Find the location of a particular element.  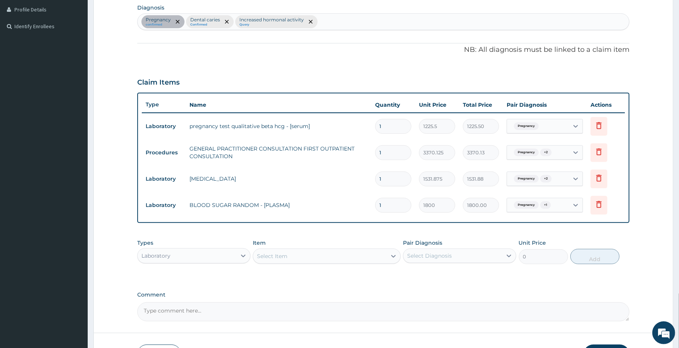

div: Chat with us now is located at coordinates (84, 48).